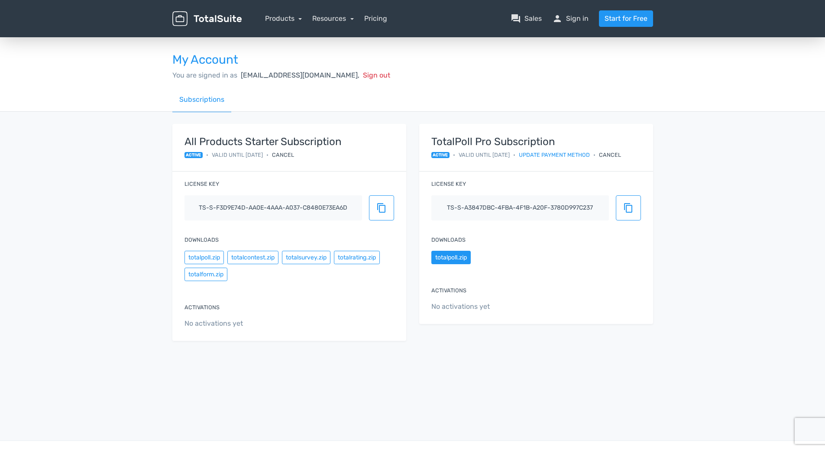 This screenshot has height=450, width=825. I want to click on span: question_answer, so click(516, 19).